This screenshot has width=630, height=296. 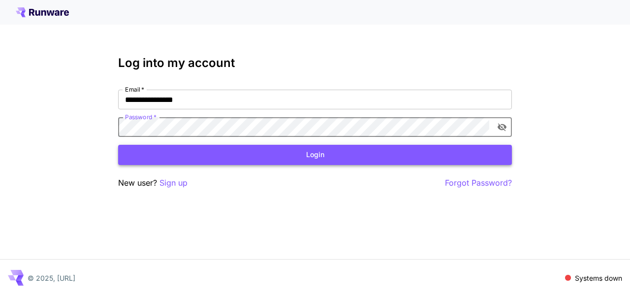 What do you see at coordinates (141, 117) in the screenshot?
I see `label: Password` at bounding box center [141, 117].